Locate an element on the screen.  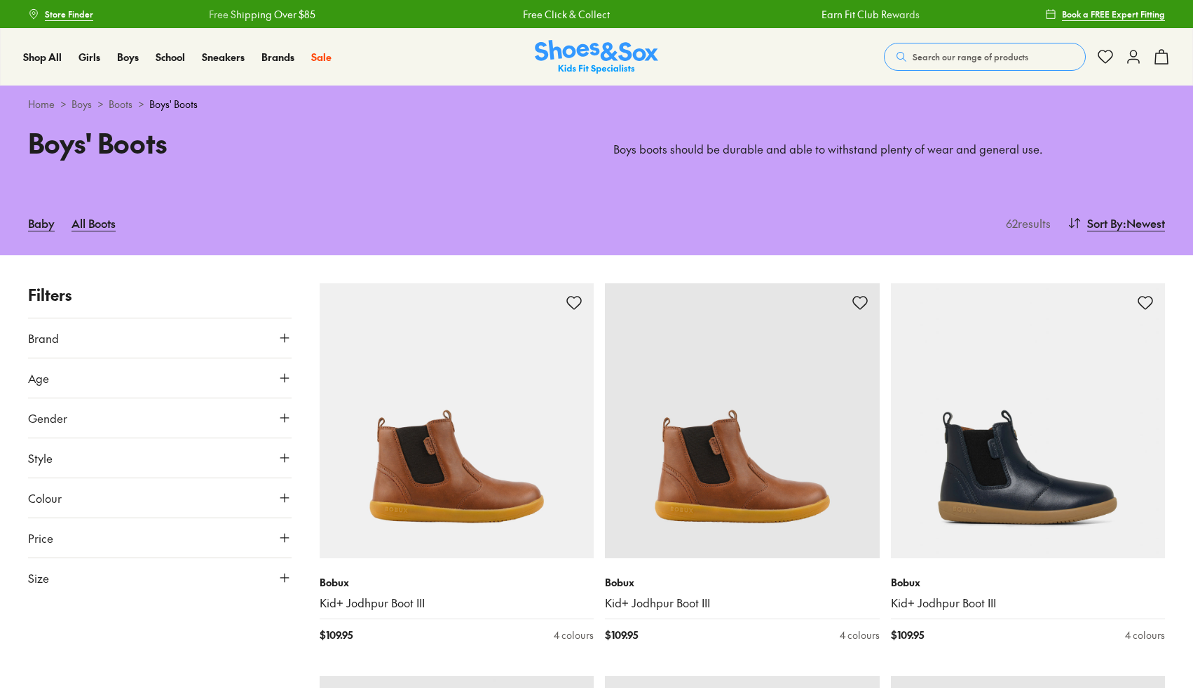
a: School is located at coordinates (170, 57).